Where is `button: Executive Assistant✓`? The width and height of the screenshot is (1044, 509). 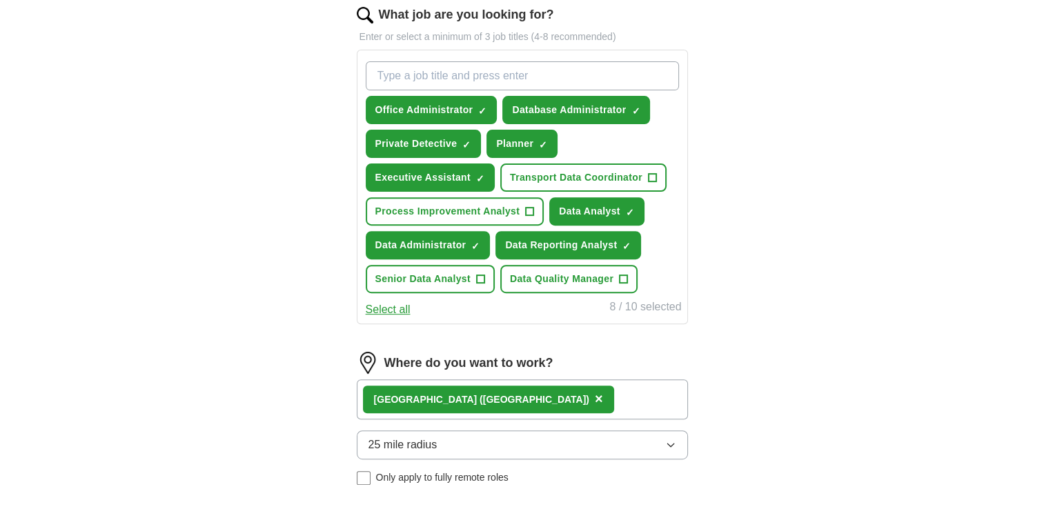 button: Executive Assistant✓ is located at coordinates (430, 177).